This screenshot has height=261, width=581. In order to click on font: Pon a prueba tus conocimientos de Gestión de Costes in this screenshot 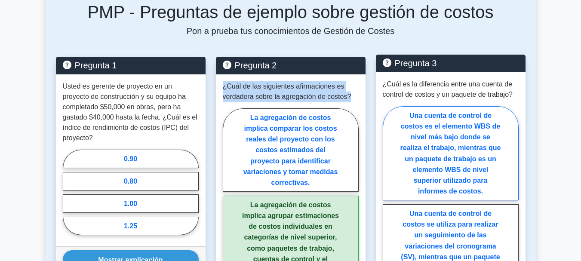, I will do `click(291, 31)`.